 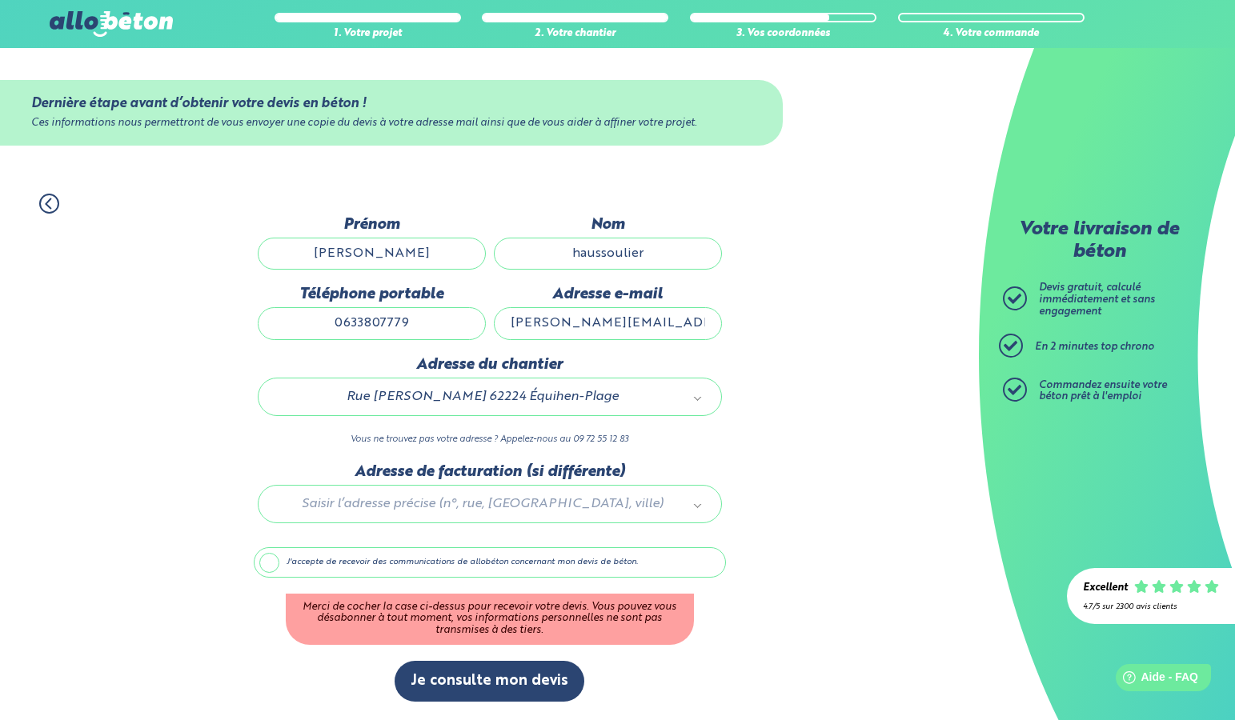 What do you see at coordinates (1105, 588) in the screenshot?
I see `div: Excellent` at bounding box center [1105, 588].